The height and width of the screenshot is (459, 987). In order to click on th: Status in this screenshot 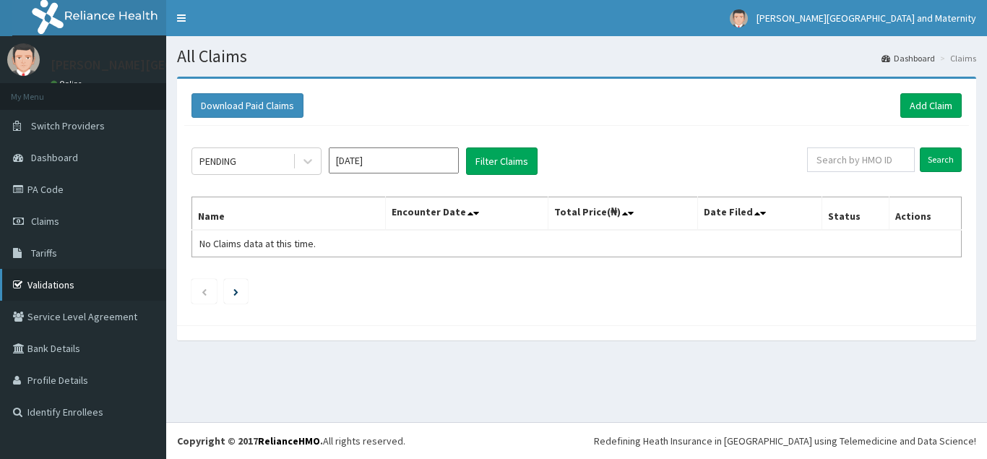, I will do `click(855, 214)`.